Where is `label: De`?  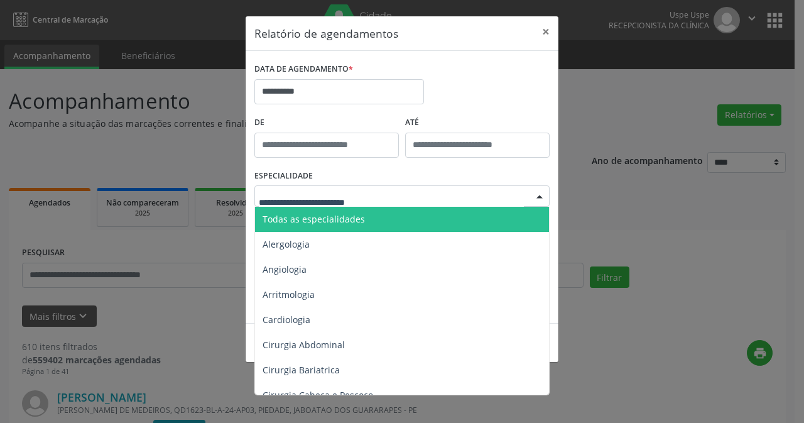
label: De is located at coordinates (327, 122).